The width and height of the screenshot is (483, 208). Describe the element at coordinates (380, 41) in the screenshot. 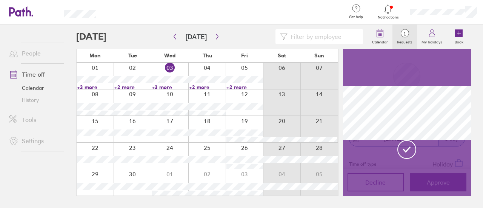

I see `label: Calendar` at that location.